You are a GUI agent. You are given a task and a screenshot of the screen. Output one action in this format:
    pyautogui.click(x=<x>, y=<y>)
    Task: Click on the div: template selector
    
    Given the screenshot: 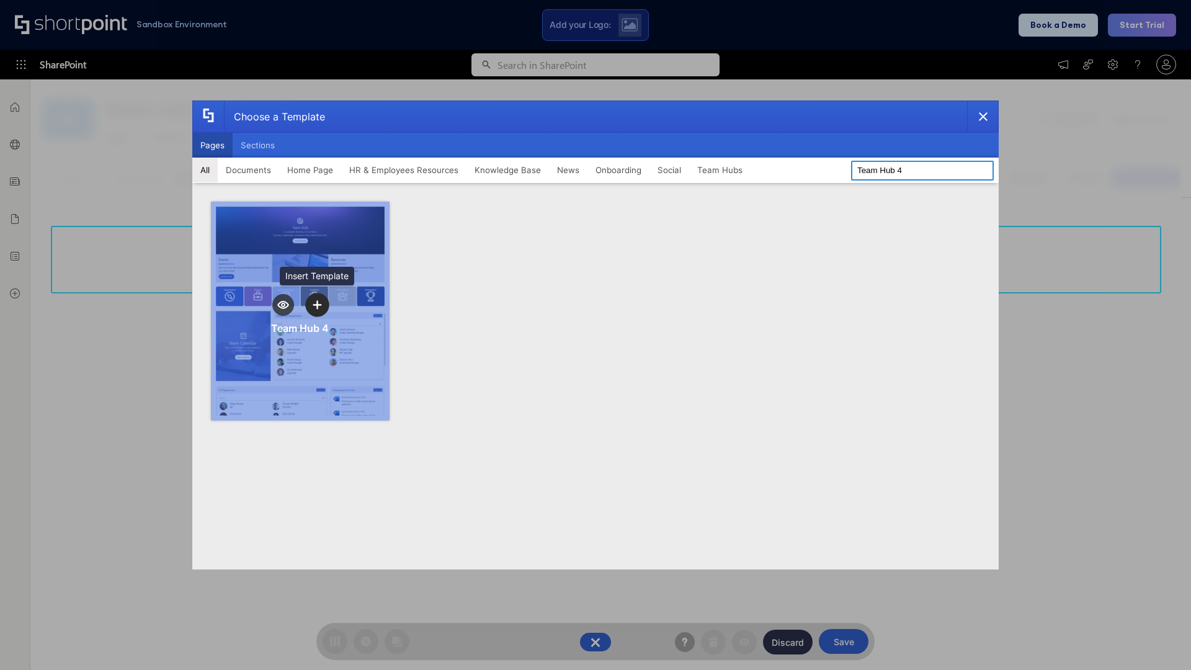 What is the action you would take?
    pyautogui.click(x=595, y=335)
    